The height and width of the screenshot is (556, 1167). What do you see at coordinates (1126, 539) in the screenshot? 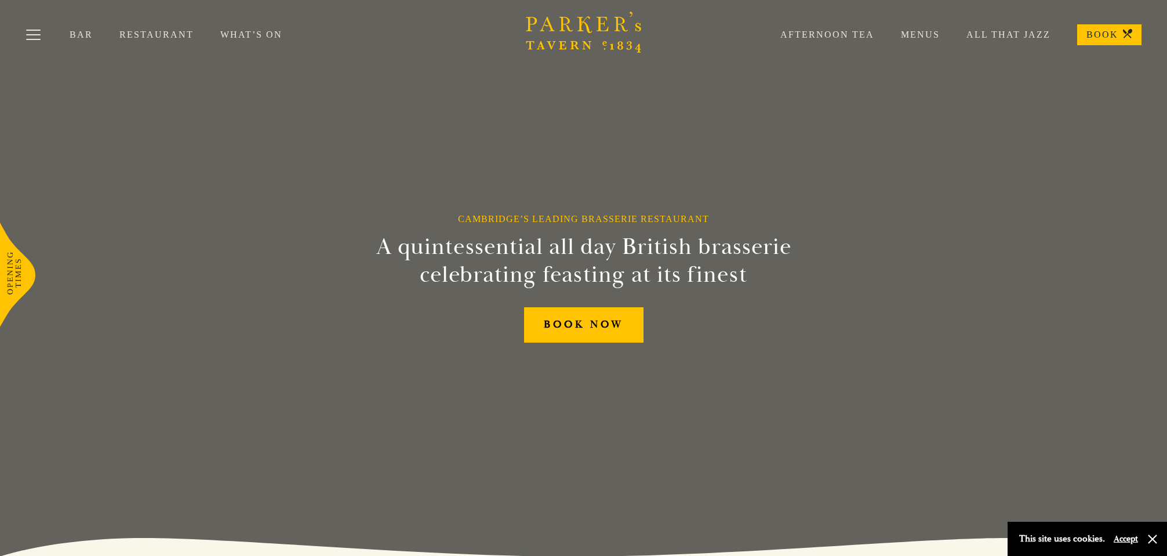
I see `button: Accept` at bounding box center [1126, 539].